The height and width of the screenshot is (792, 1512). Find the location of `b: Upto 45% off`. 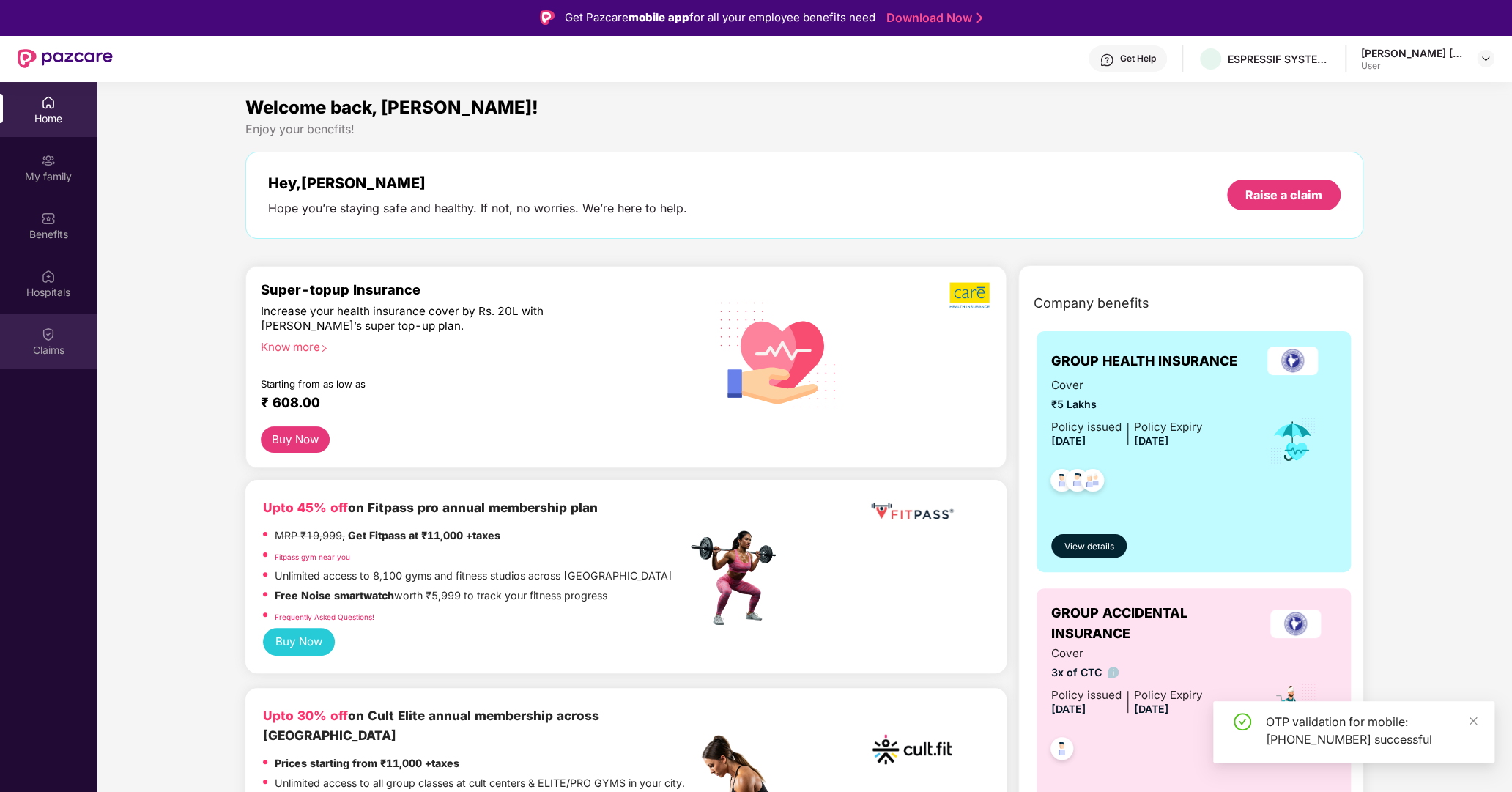

b: Upto 45% off is located at coordinates (305, 507).